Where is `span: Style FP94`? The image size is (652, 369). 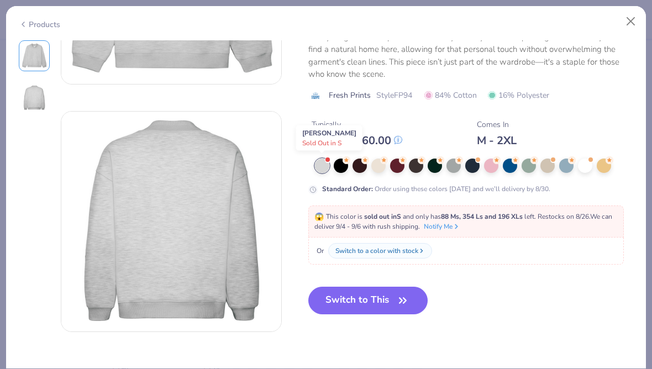 span: Style FP94 is located at coordinates (394, 95).